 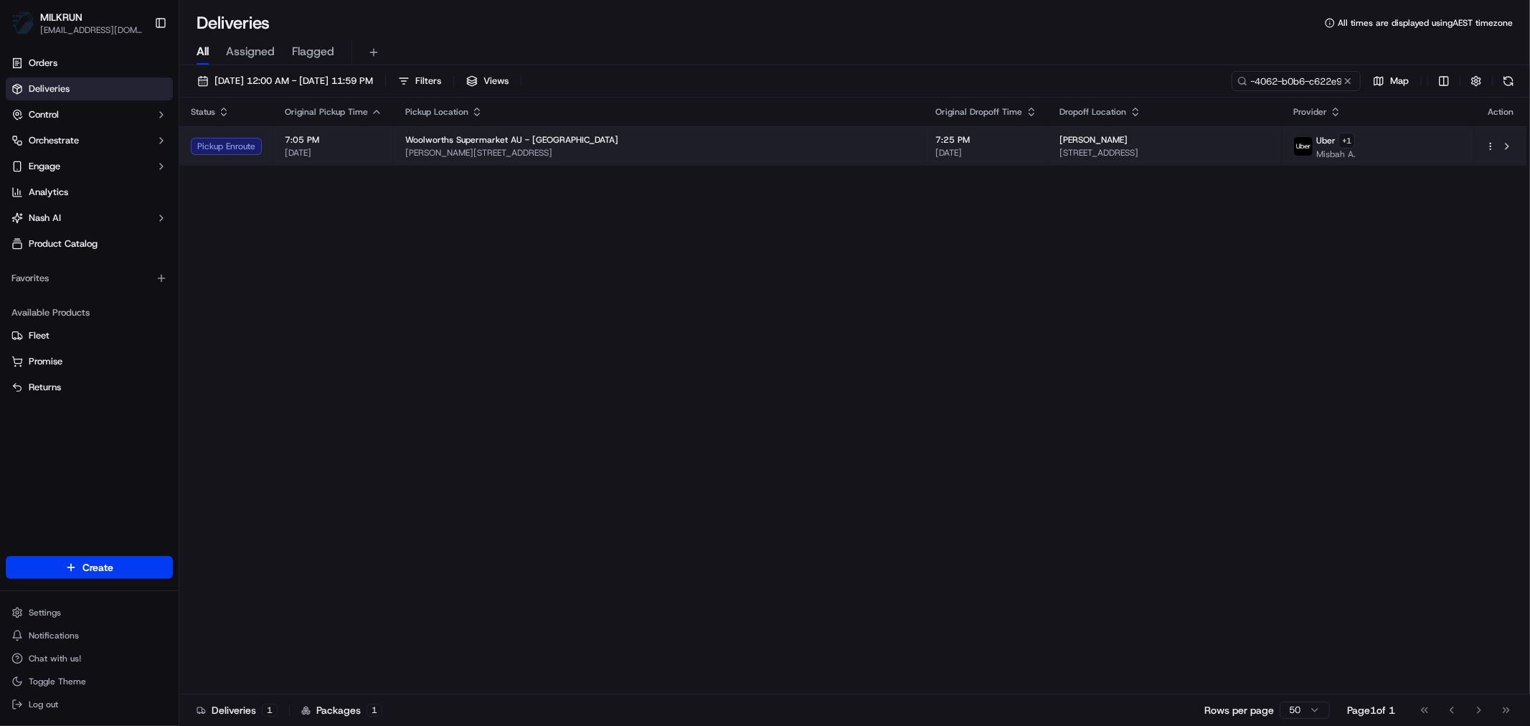 I want to click on a: Orders, so click(x=89, y=63).